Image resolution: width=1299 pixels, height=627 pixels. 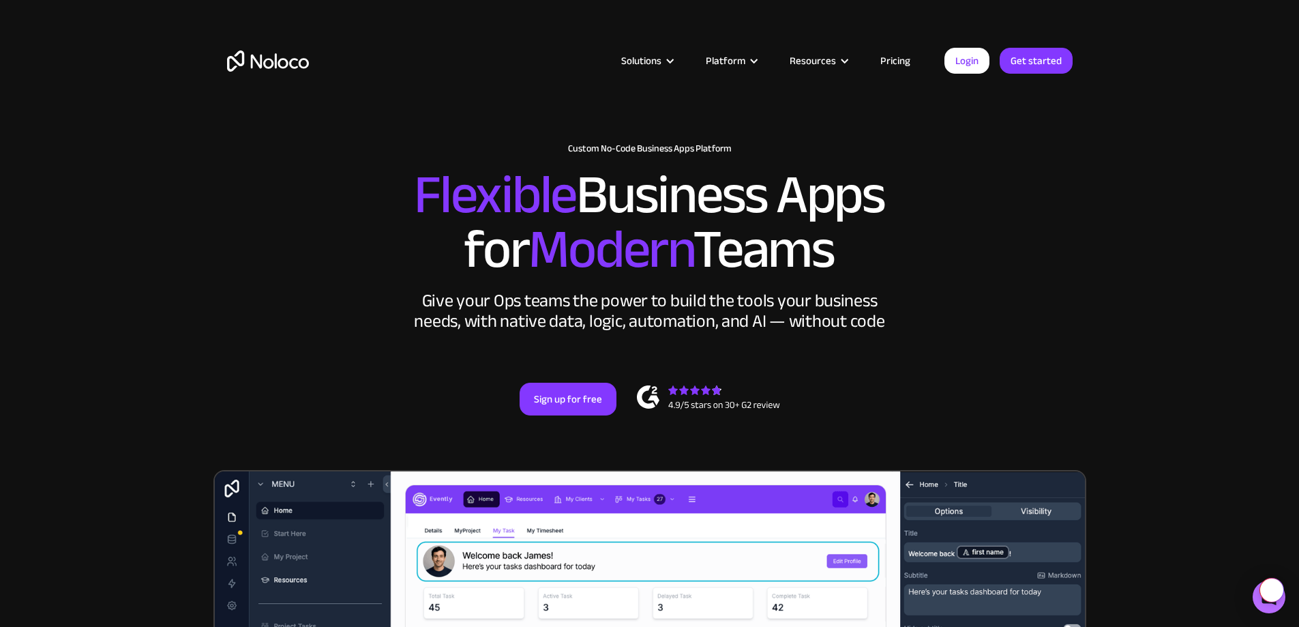 What do you see at coordinates (650, 149) in the screenshot?
I see `h1: Custom No-Code Business Apps Platform` at bounding box center [650, 149].